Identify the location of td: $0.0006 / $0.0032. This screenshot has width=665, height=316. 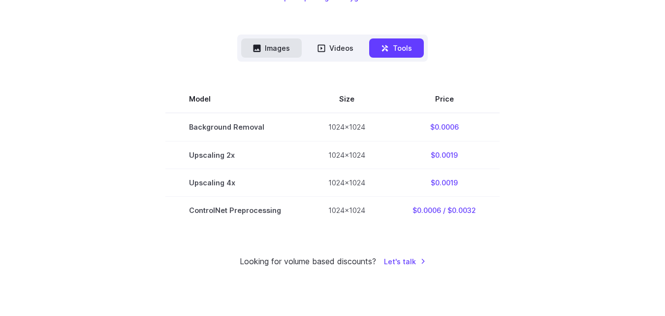
(444, 210).